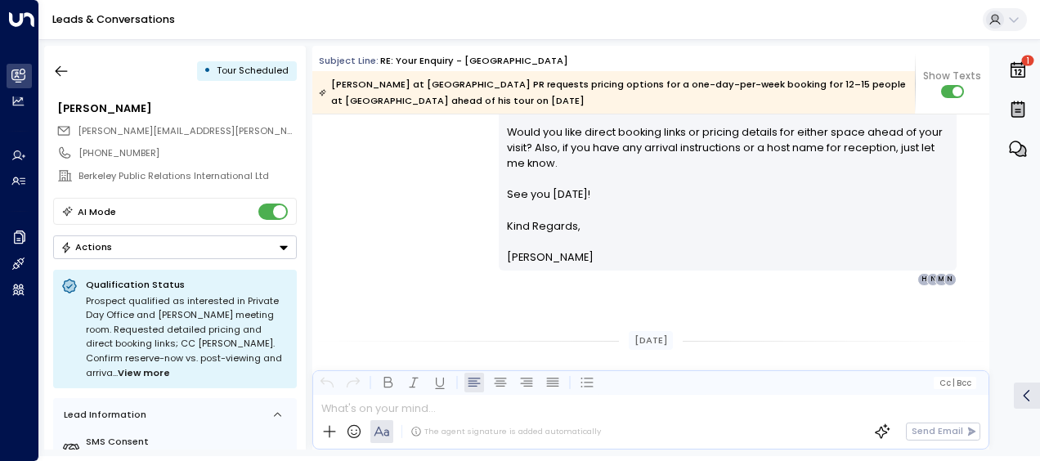 This screenshot has width=1040, height=461. I want to click on div: Button group with a nested menu, so click(175, 247).